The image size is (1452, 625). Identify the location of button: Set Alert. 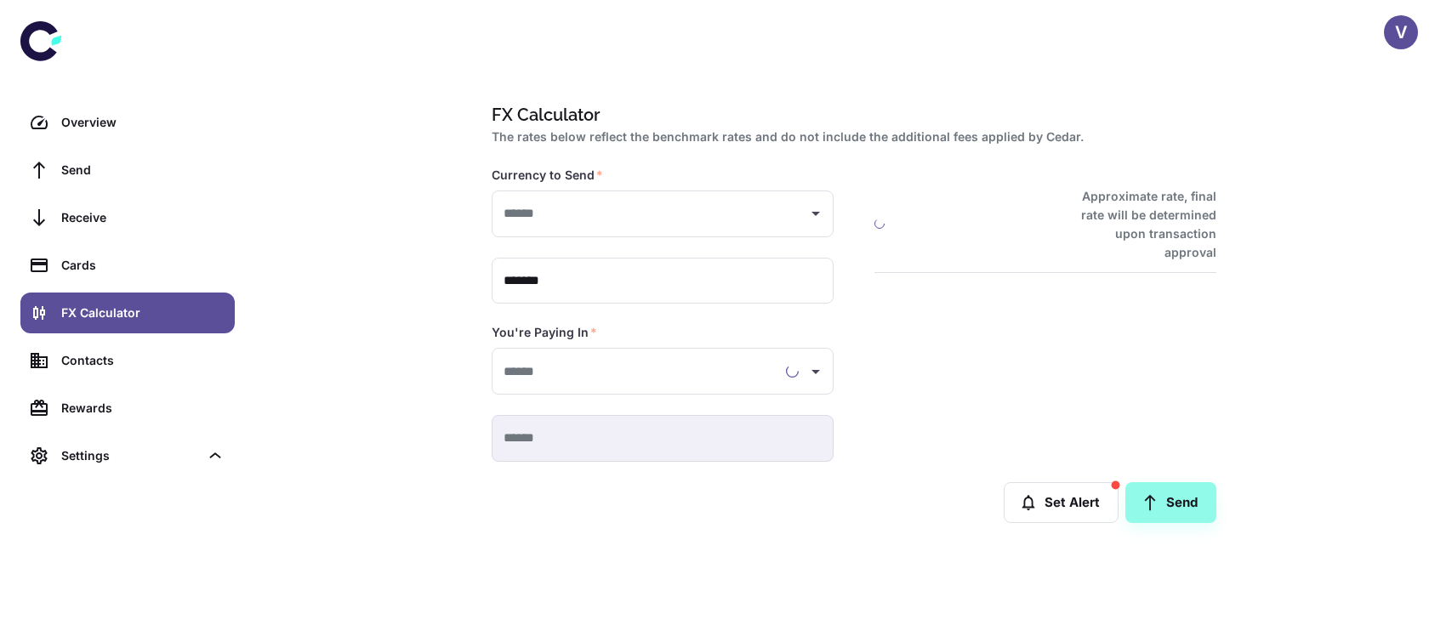
(1060, 503).